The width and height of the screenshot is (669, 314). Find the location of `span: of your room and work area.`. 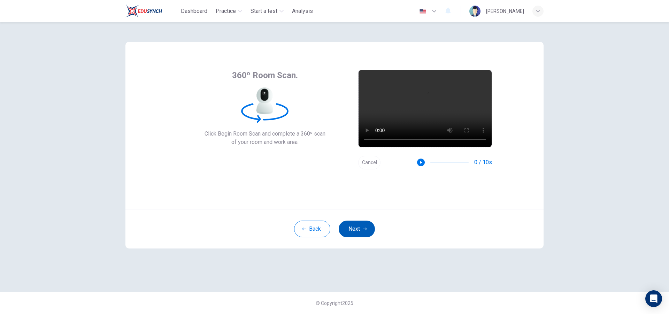

span: of your room and work area. is located at coordinates (265, 142).